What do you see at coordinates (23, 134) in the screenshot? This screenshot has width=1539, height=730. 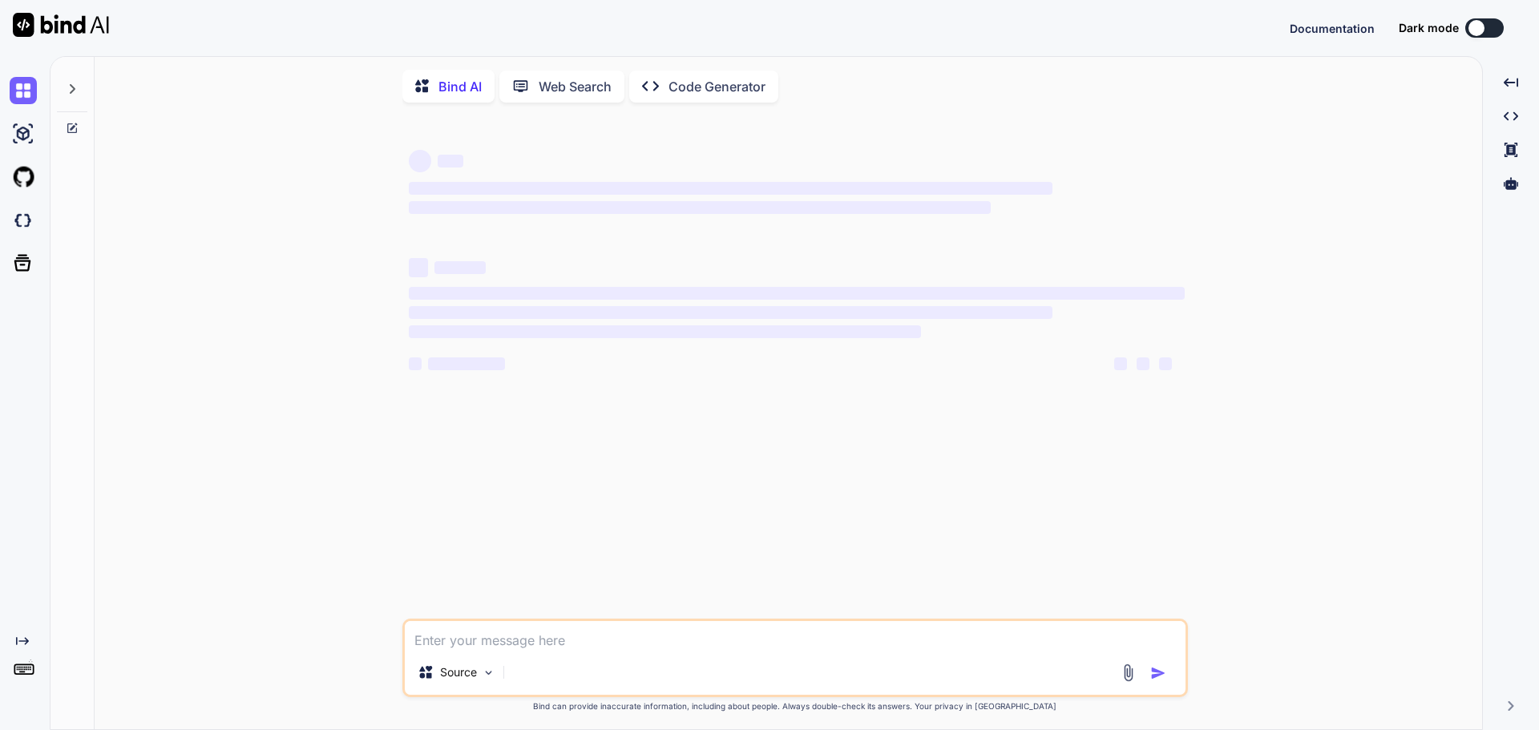 I see `img: ai-studio` at bounding box center [23, 134].